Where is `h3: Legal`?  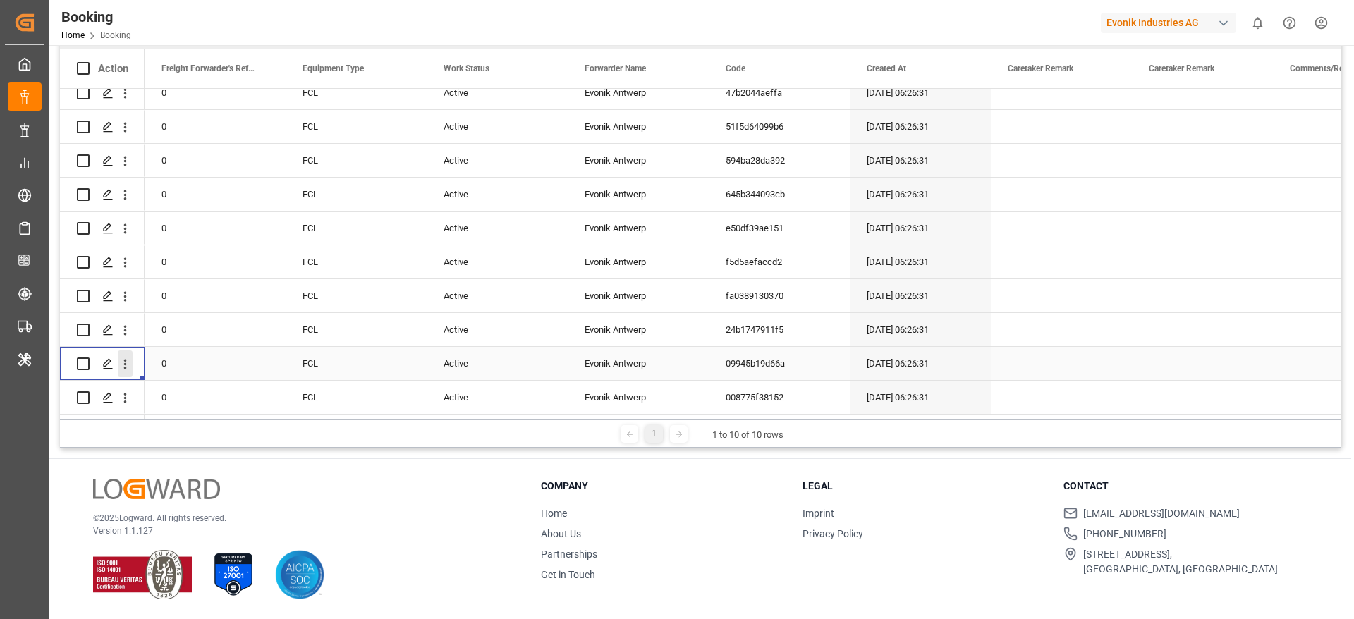
h3: Legal is located at coordinates (924, 486).